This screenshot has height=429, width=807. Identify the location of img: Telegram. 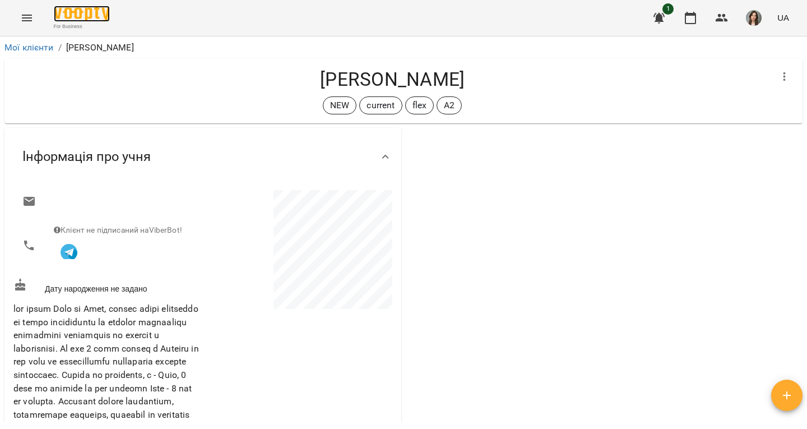
(69, 252).